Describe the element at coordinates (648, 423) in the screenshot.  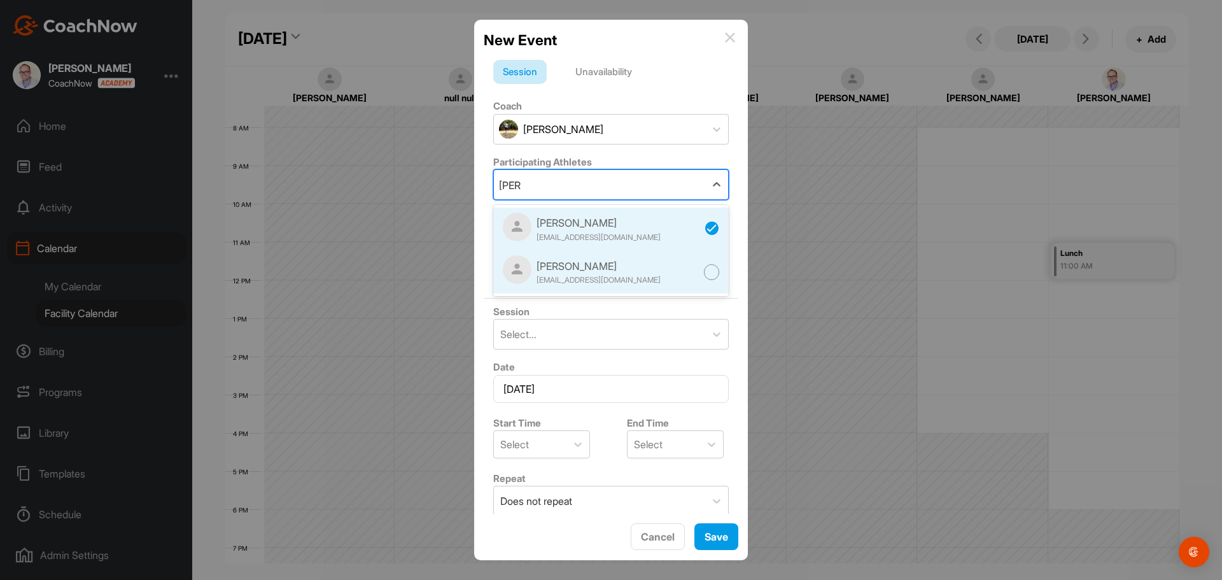
I see `label: End Time` at that location.